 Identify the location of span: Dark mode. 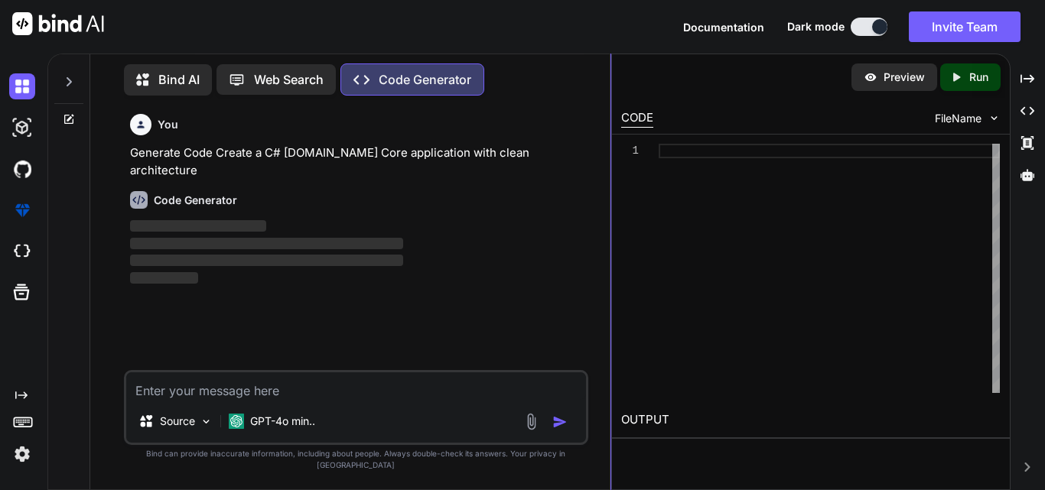
(816, 27).